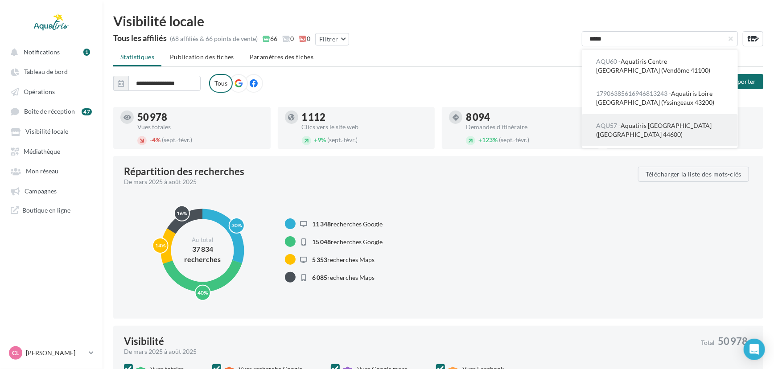  Describe the element at coordinates (693, 174) in the screenshot. I see `button: Télécharger la liste des mots-clés` at that location.